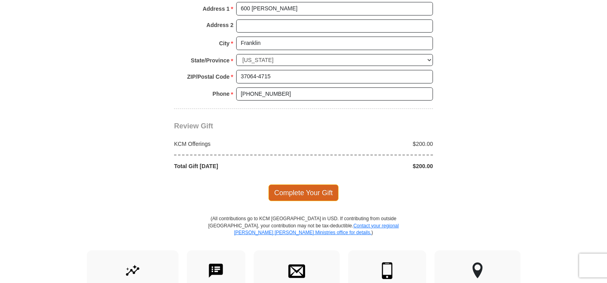  Describe the element at coordinates (477, 271) in the screenshot. I see `img: other-region` at that location.